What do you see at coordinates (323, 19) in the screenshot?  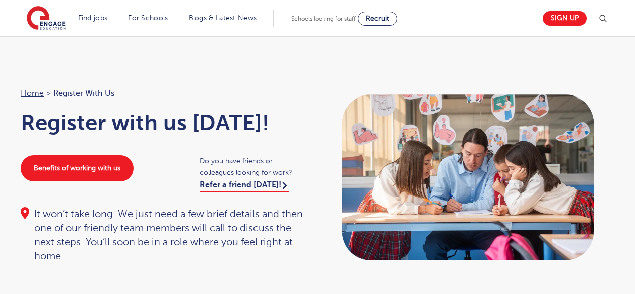 I see `span: Schools looking for staff` at bounding box center [323, 19].